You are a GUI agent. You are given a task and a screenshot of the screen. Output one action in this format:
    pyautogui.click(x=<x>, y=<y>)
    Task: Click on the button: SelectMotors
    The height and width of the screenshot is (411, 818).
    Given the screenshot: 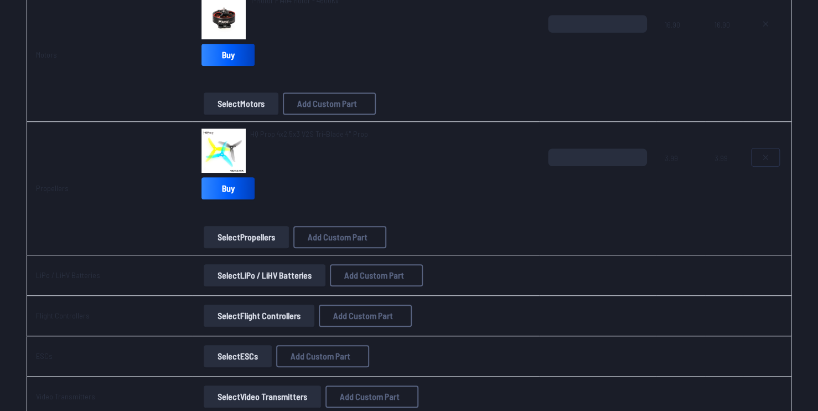 What is the action you would take?
    pyautogui.click(x=241, y=104)
    